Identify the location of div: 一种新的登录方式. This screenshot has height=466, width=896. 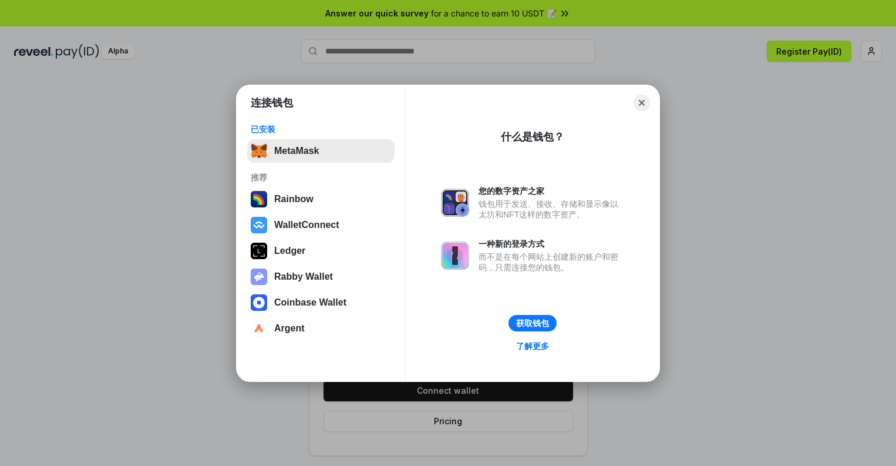
(551, 244).